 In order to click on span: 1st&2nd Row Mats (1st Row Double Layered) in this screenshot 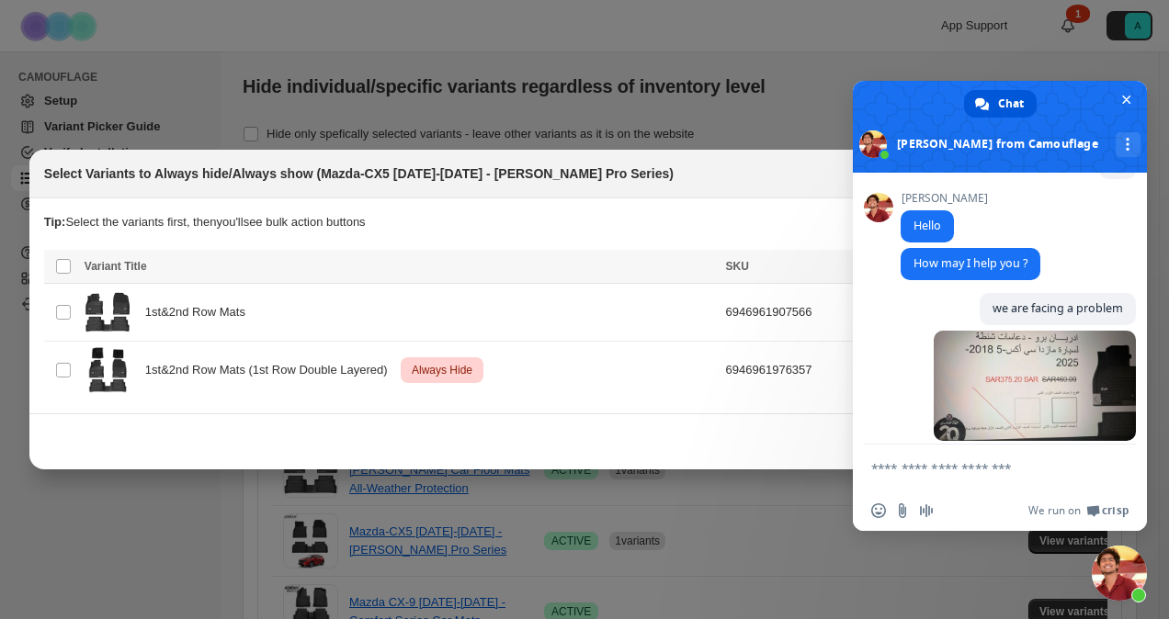, I will do `click(271, 370)`.